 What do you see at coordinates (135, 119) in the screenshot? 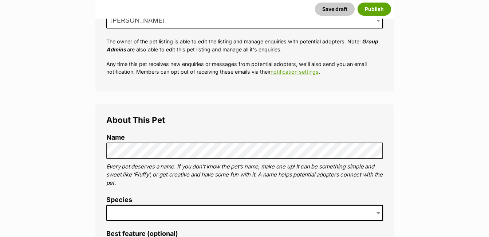
I see `span: About This Pet` at bounding box center [135, 119].